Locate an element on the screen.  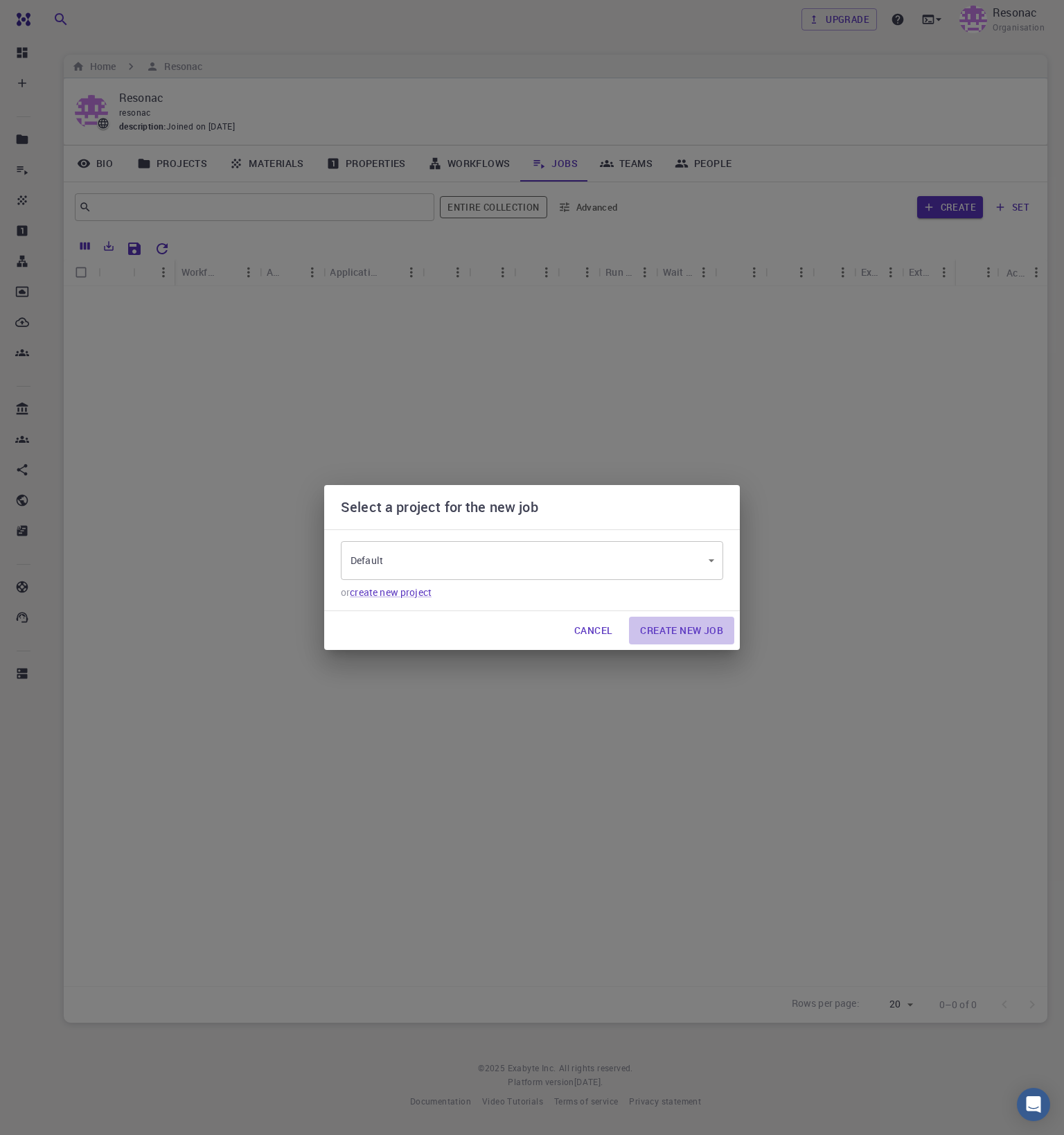
p: or is located at coordinates (532, 593).